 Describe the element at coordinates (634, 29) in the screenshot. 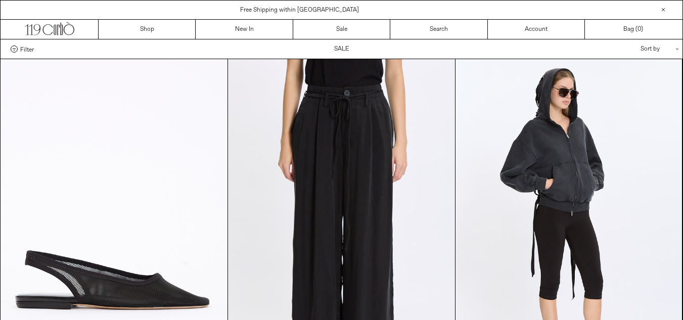

I see `a: Bag ()` at that location.